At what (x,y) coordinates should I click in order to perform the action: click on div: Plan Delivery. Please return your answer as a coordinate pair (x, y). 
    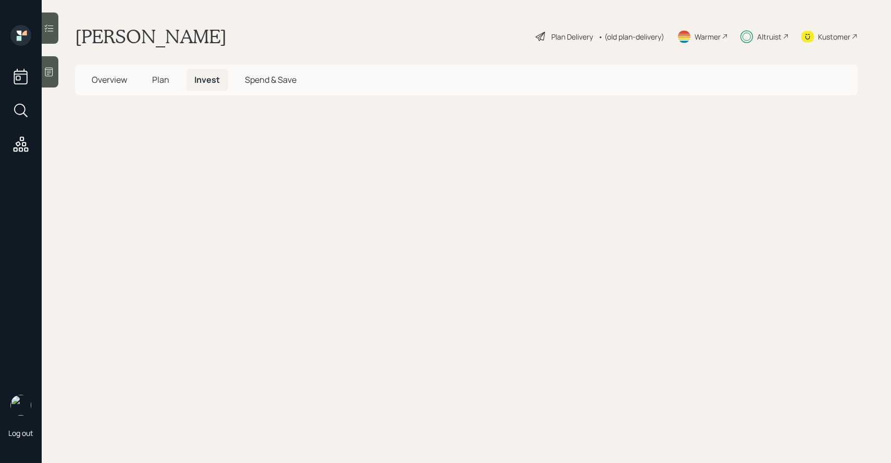
    Looking at the image, I should click on (572, 36).